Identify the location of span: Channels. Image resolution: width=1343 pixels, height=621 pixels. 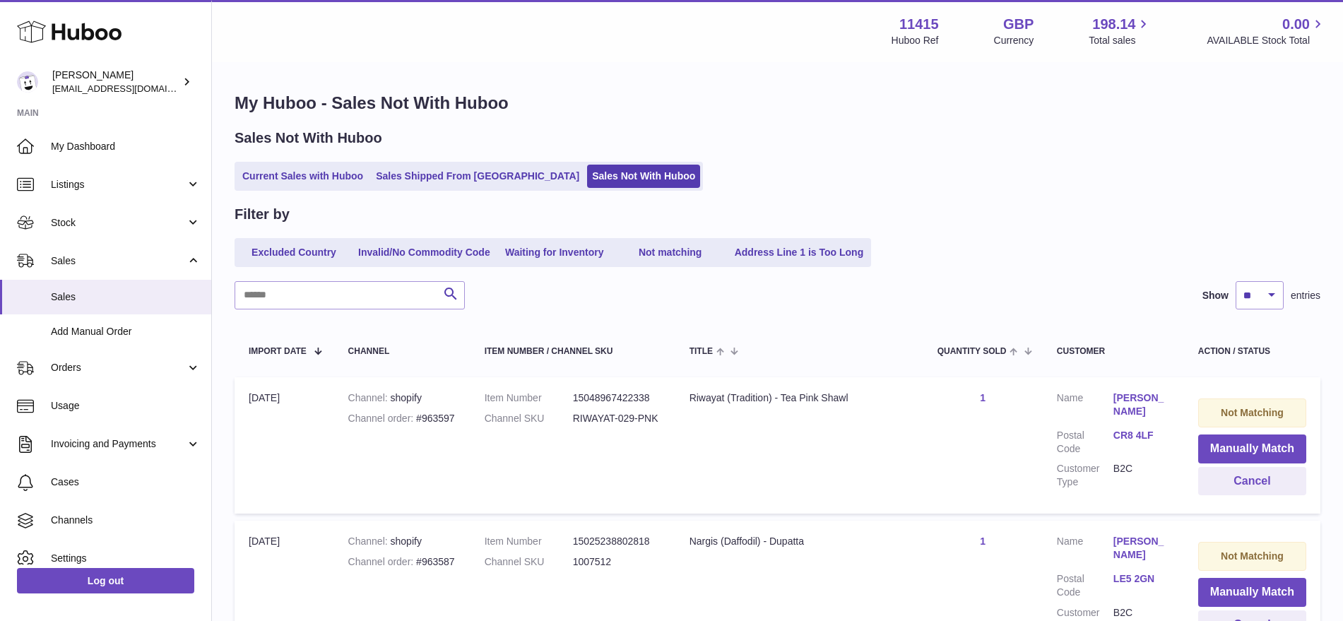
(126, 520).